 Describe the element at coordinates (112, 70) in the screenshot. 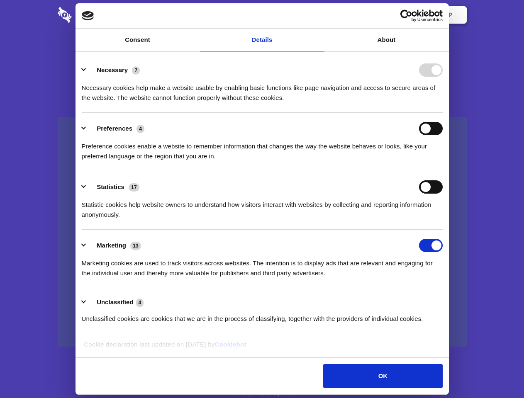

I see `label: Necessary` at that location.